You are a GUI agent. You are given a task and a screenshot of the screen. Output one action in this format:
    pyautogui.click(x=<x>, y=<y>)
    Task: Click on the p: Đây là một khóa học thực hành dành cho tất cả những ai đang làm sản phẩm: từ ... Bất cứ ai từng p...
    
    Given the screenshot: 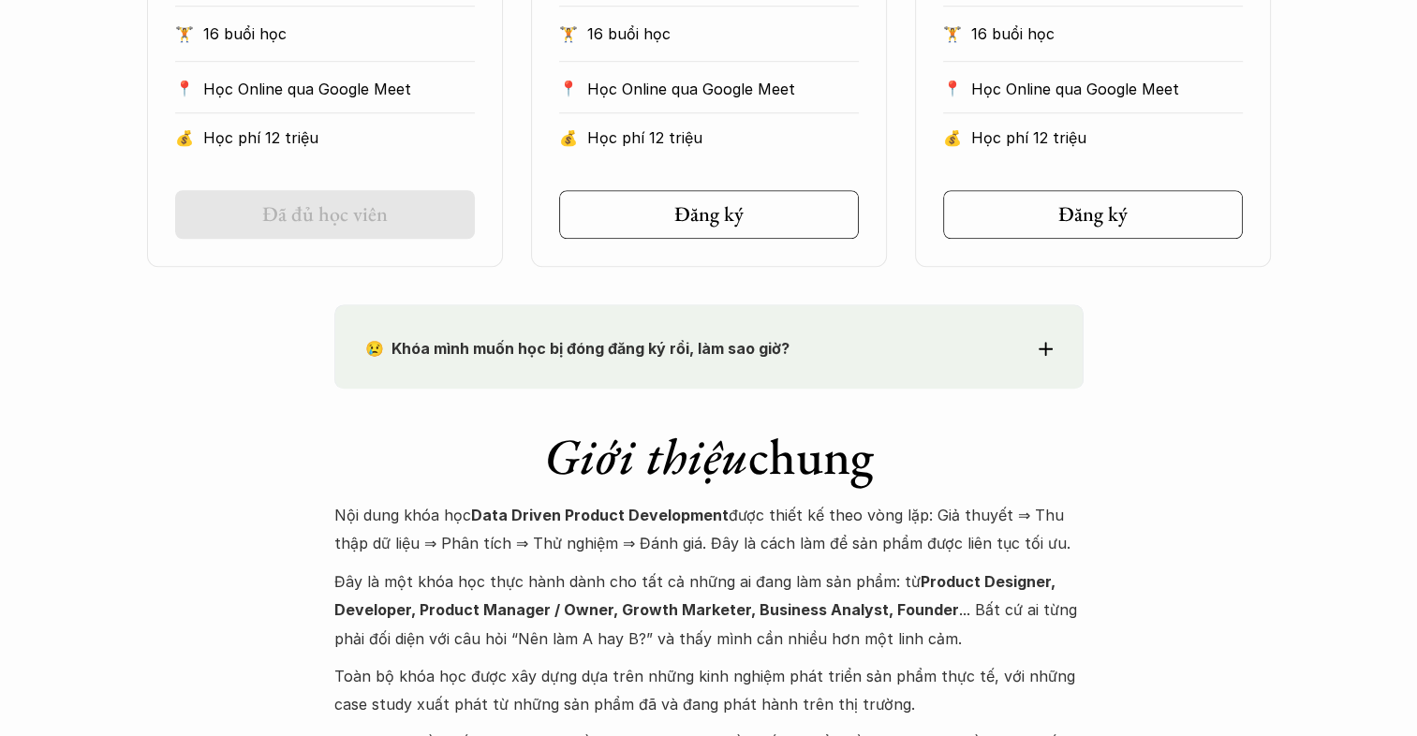 What is the action you would take?
    pyautogui.click(x=709, y=610)
    